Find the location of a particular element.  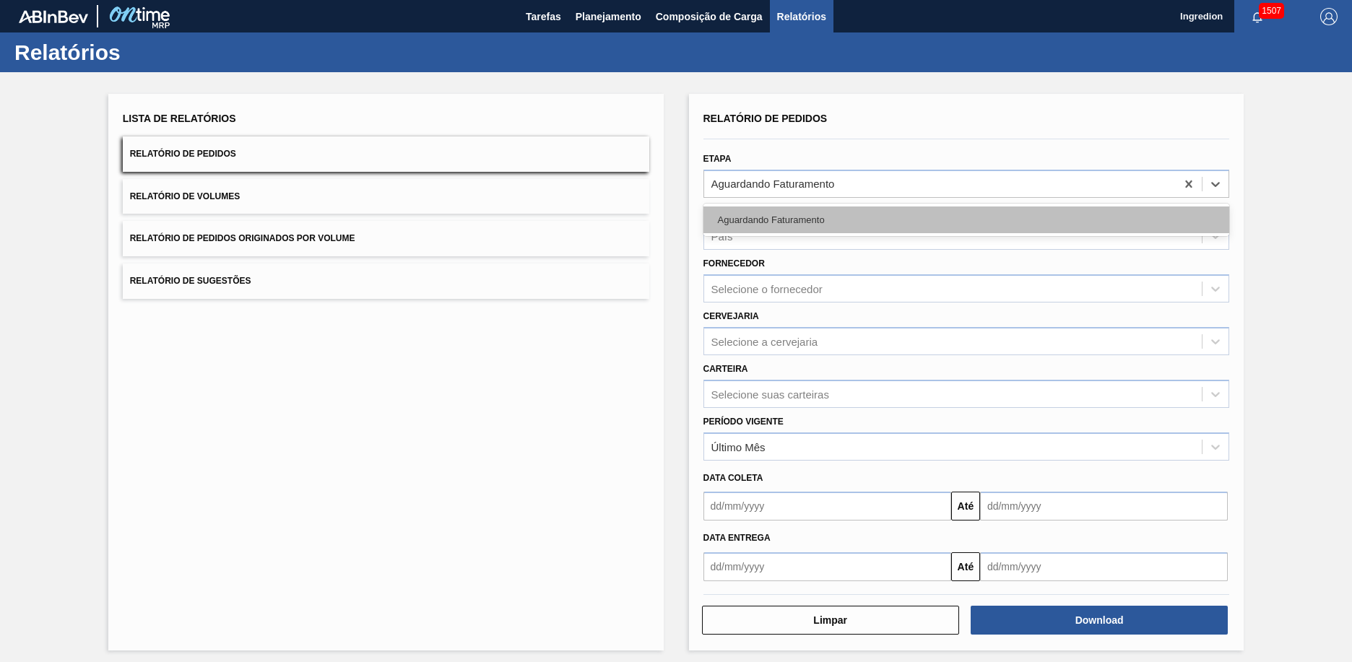

label: Etapa is located at coordinates (717, 159).